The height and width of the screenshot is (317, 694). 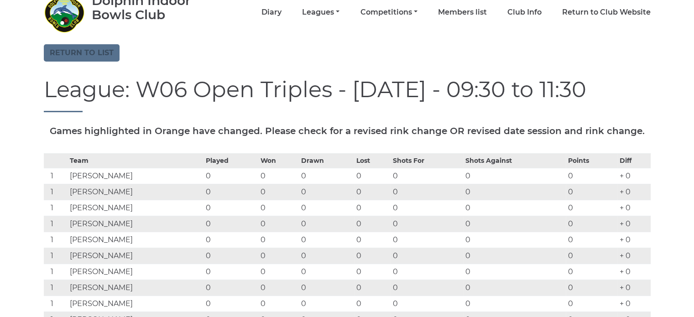 What do you see at coordinates (326, 161) in the screenshot?
I see `th: Drawn` at bounding box center [326, 161].